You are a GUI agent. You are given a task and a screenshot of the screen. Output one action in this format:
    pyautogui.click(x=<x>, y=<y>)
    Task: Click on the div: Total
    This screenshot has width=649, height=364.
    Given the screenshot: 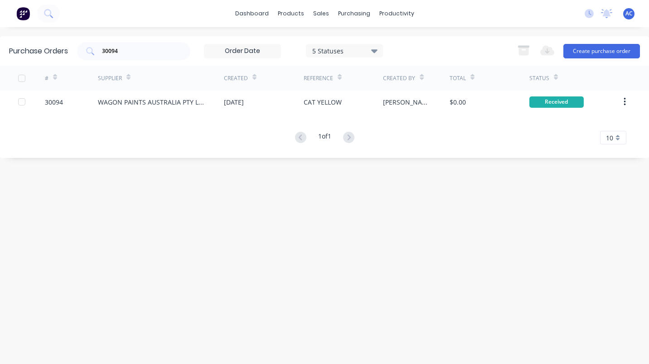 What is the action you would take?
    pyautogui.click(x=458, y=78)
    